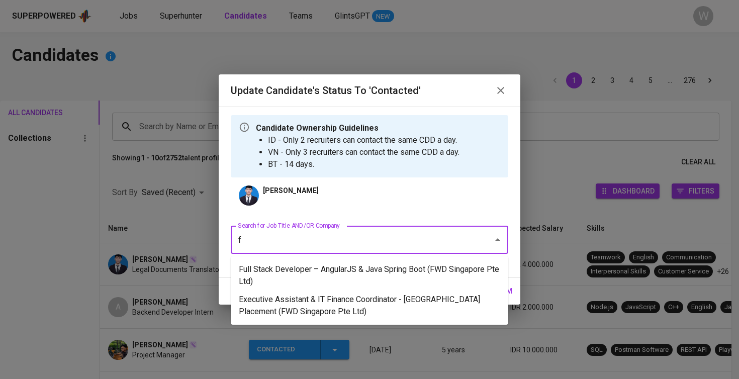  What do you see at coordinates (358, 128) in the screenshot?
I see `p: Candidate Ownership Guidelines` at bounding box center [358, 128].